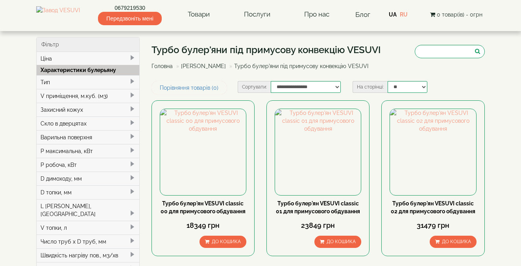 The image size is (521, 266). What do you see at coordinates (393, 15) in the screenshot?
I see `a: UA` at bounding box center [393, 15].